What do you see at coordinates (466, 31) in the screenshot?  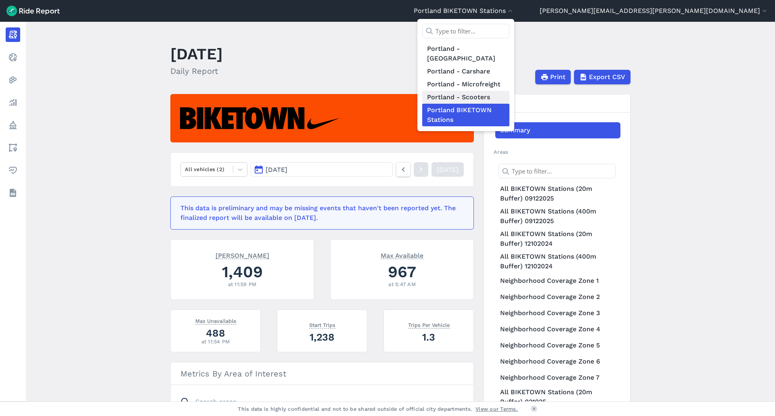 I see `input: Type to filter...` at bounding box center [466, 31].